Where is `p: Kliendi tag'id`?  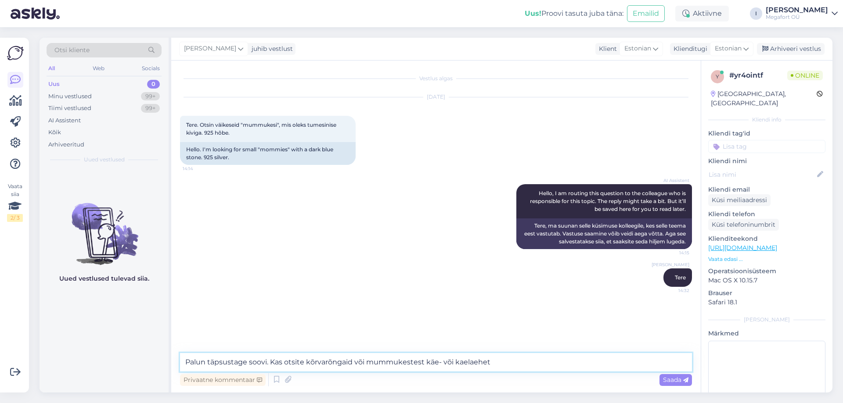
p: Kliendi tag'id is located at coordinates (766, 133).